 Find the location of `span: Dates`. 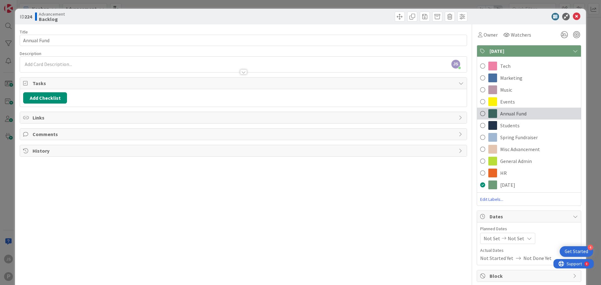

span: Dates is located at coordinates (530, 217).